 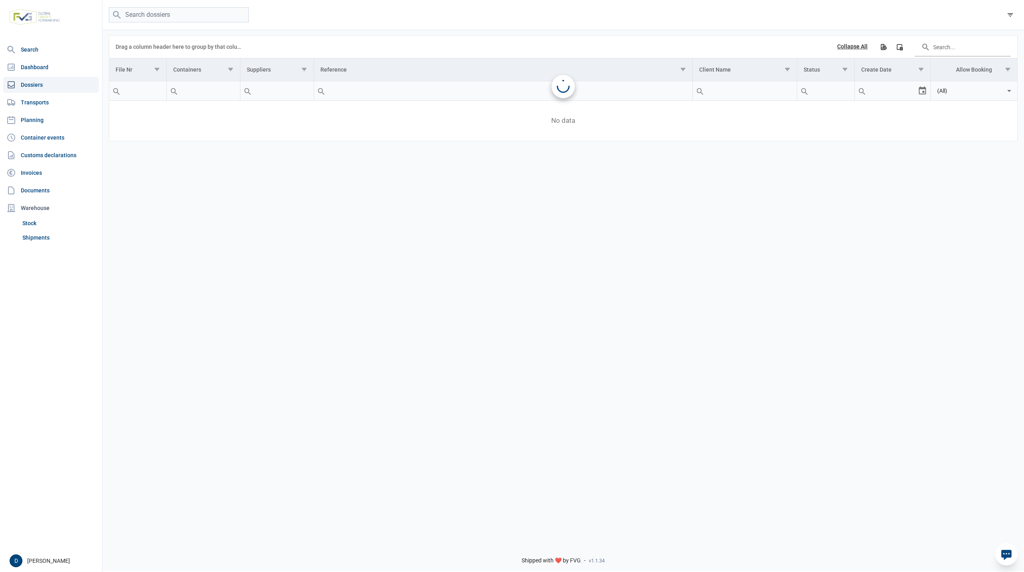 I want to click on div: Loading..., so click(x=563, y=86).